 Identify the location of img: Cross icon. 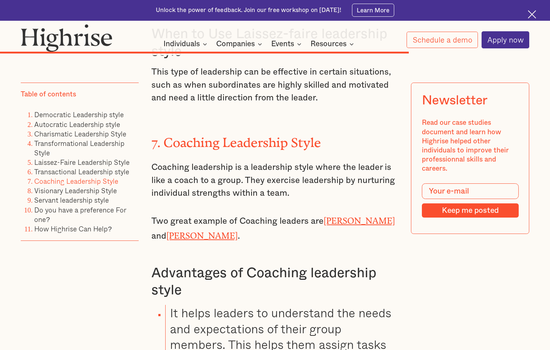
(531, 14).